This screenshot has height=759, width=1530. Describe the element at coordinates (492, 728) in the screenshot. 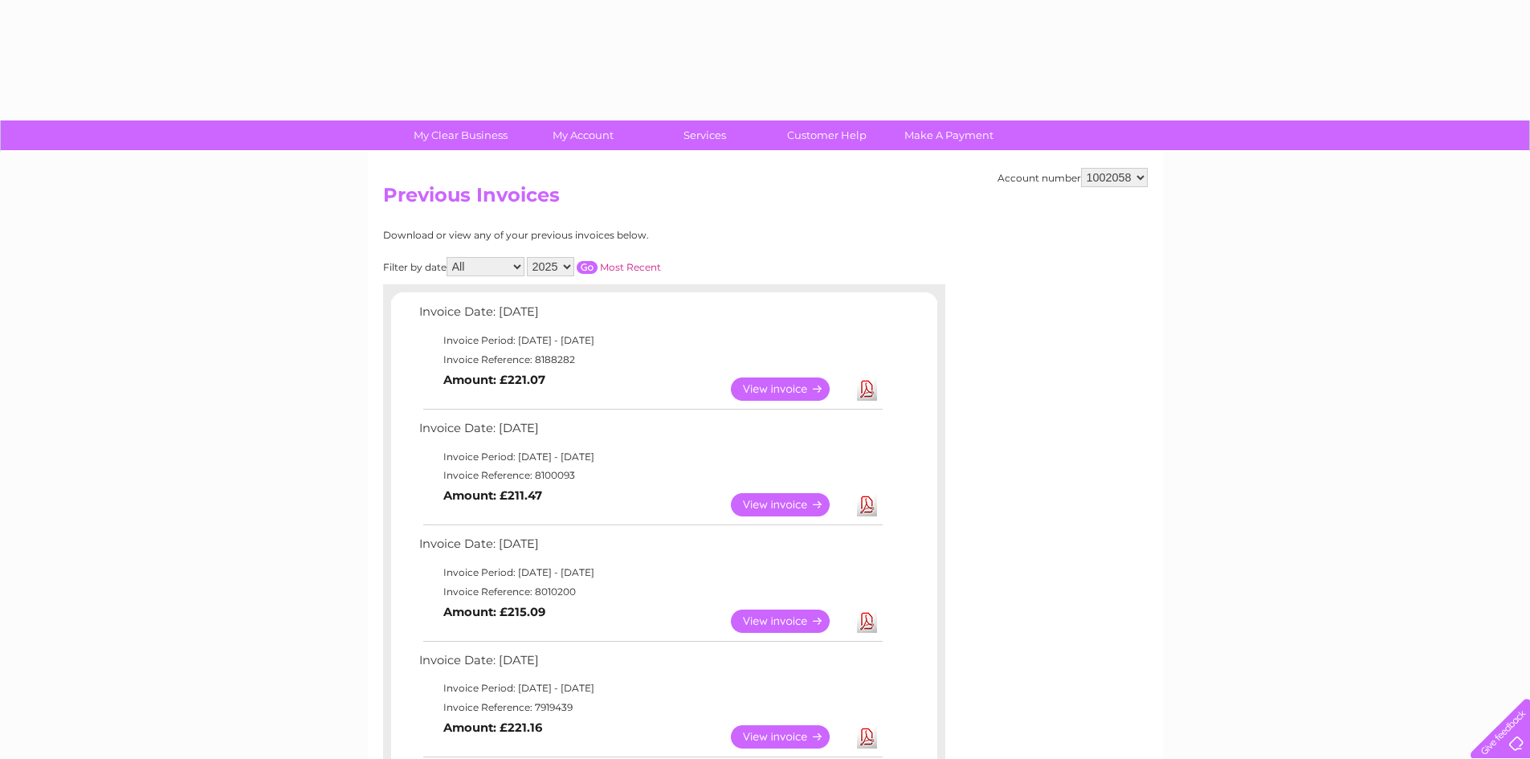

I see `b: Amount: £221.16` at that location.